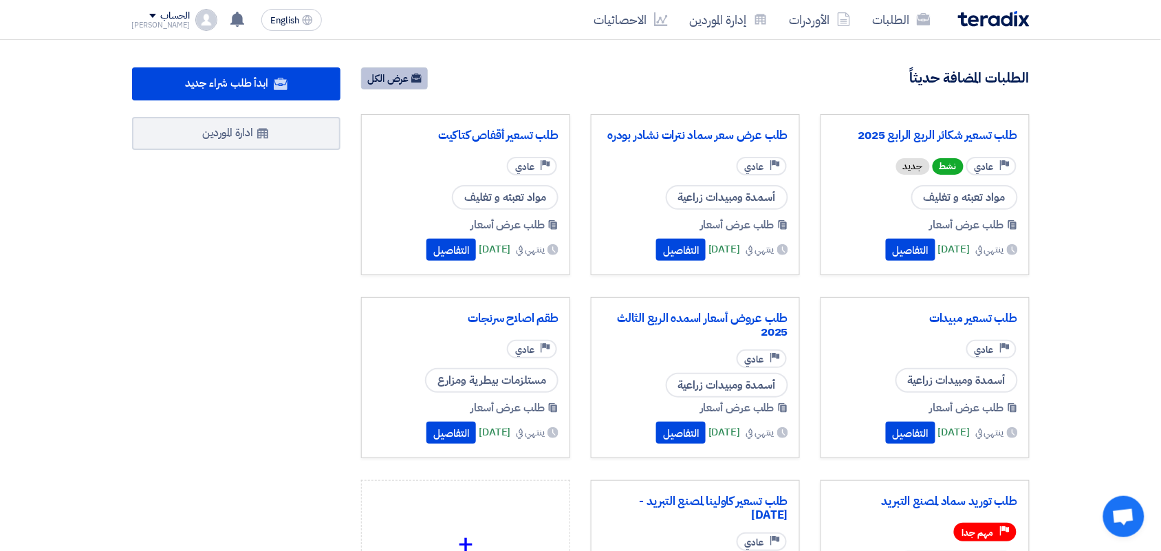 This screenshot has height=551, width=1161. Describe the element at coordinates (285, 21) in the screenshot. I see `span: English` at that location.